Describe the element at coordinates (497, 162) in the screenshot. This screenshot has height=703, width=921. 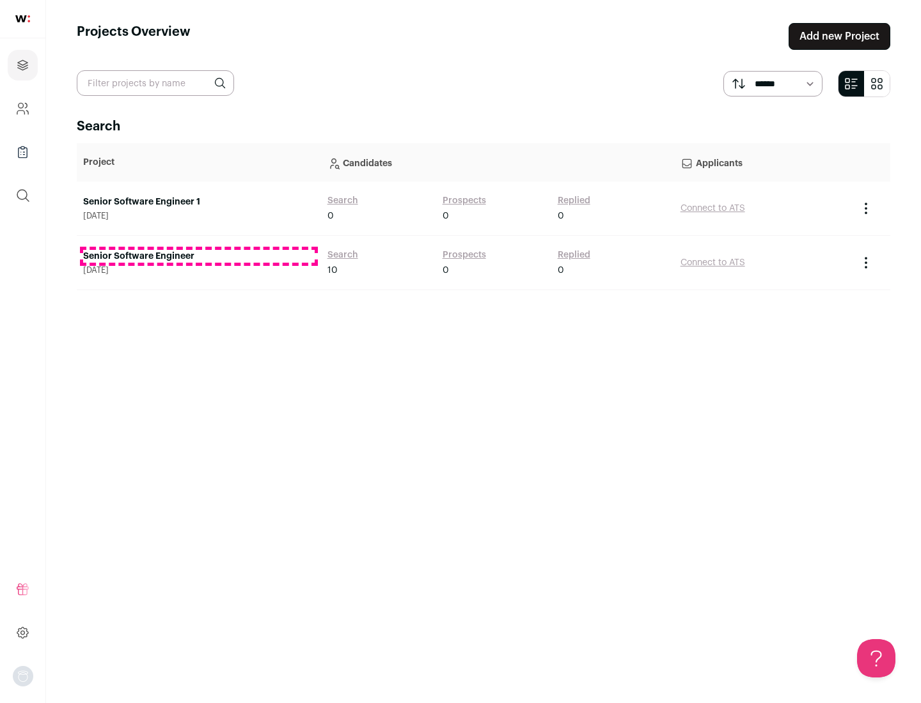
I see `p: Candidates` at that location.